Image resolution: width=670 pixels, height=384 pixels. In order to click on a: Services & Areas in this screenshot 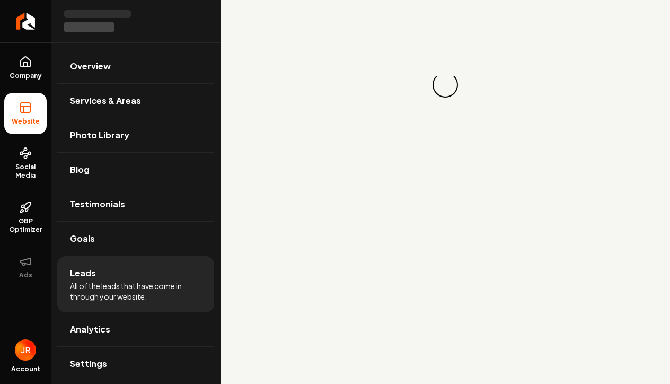, I will do `click(136, 101)`.